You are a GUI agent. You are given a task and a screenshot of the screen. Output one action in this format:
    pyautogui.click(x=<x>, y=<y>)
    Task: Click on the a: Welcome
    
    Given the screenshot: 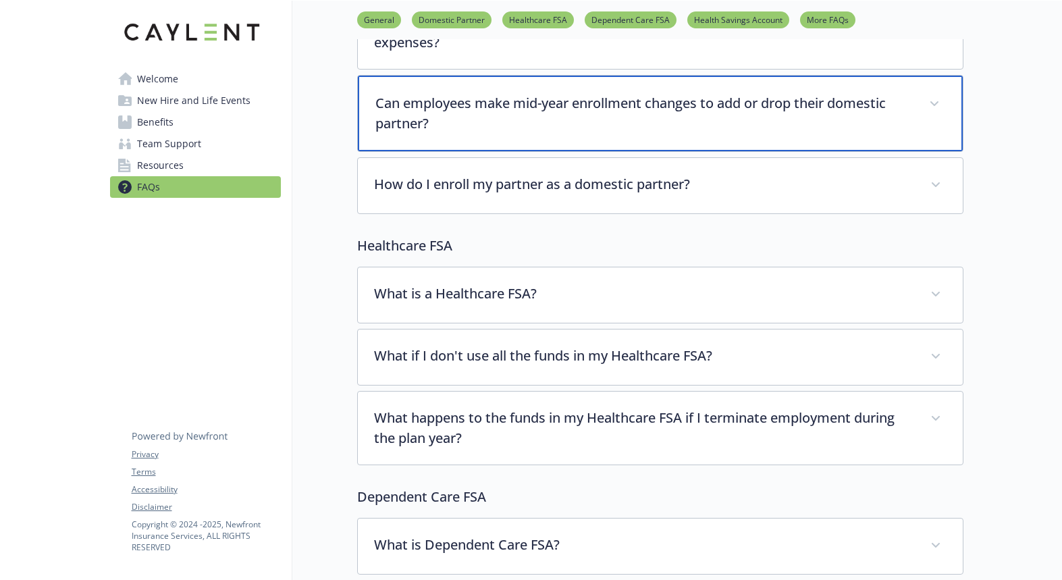 What is the action you would take?
    pyautogui.click(x=195, y=79)
    